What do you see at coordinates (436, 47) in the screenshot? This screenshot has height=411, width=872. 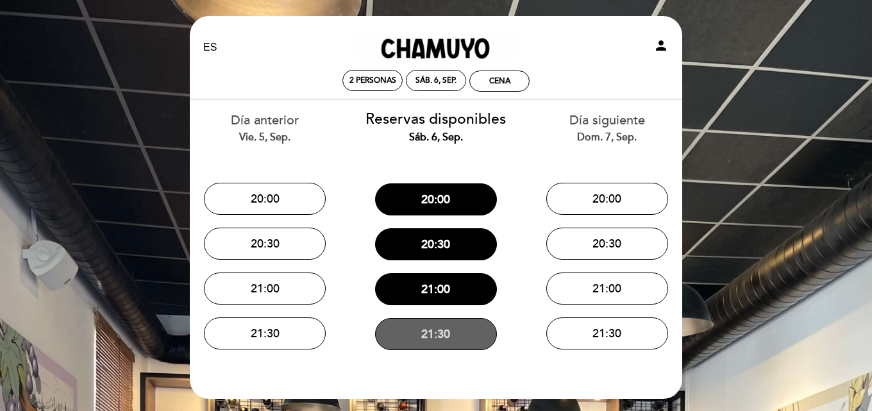 I see `a: Chamuyo Comedor` at bounding box center [436, 47].